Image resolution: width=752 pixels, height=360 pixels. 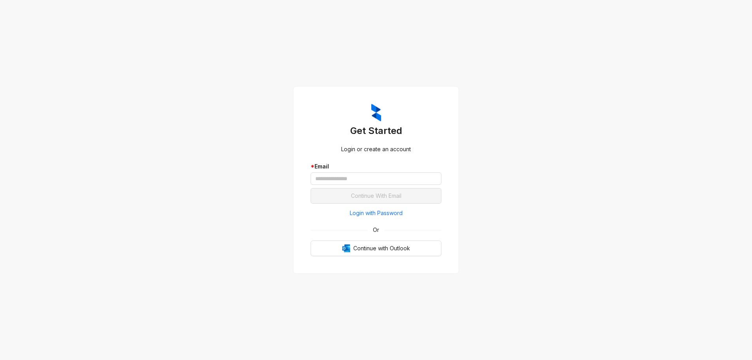 I want to click on h3: Get Started, so click(x=376, y=131).